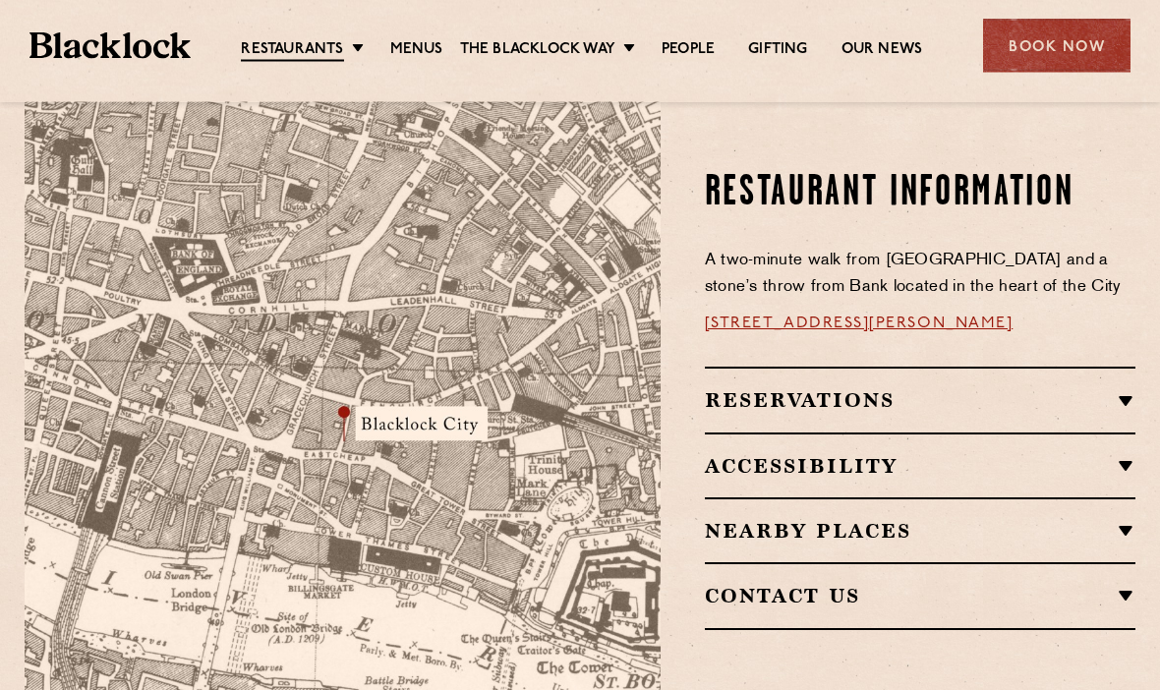 This screenshot has height=690, width=1160. What do you see at coordinates (882, 50) in the screenshot?
I see `a: Our News` at bounding box center [882, 50].